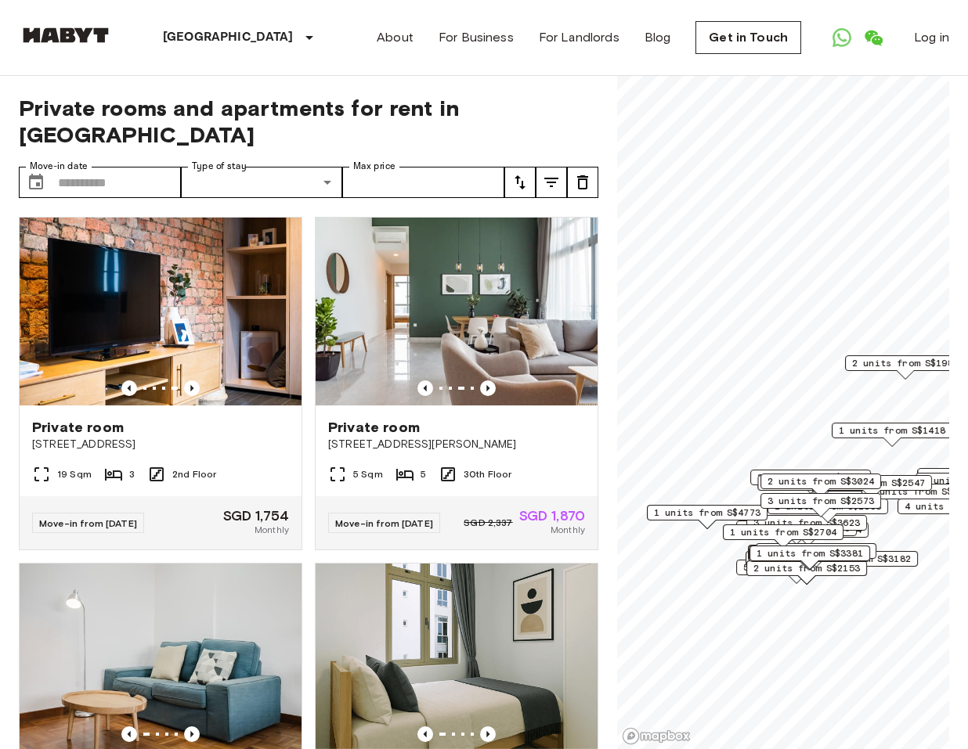 This screenshot has height=749, width=968. What do you see at coordinates (810, 554) in the screenshot?
I see `span: 1 units from S$3381` at bounding box center [810, 554].